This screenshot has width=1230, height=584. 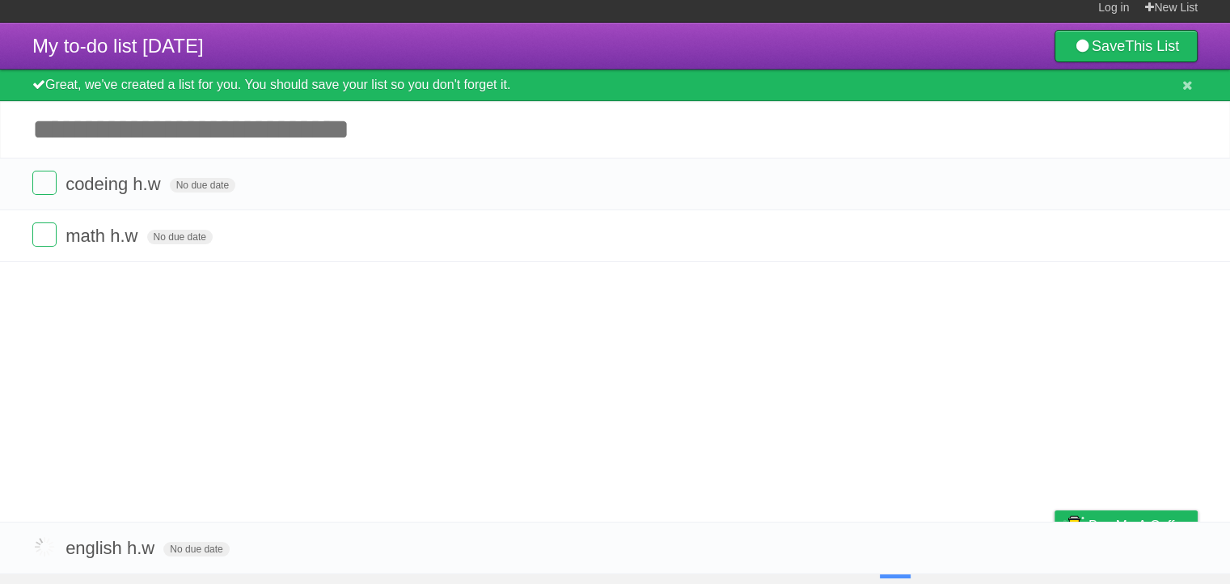 I want to click on a: Buy me a coffee, so click(x=1125, y=525).